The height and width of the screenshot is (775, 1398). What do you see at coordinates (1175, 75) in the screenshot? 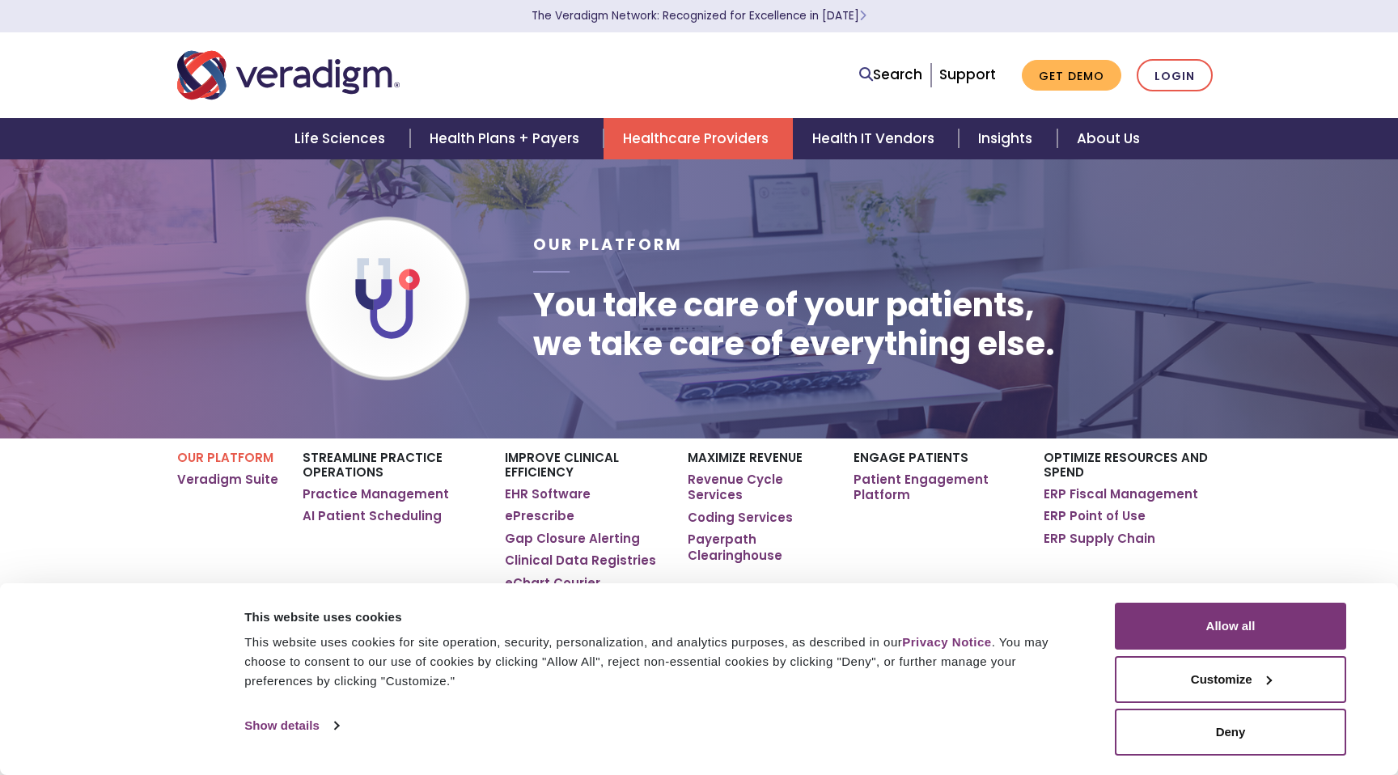
I see `a: Login` at bounding box center [1175, 75].